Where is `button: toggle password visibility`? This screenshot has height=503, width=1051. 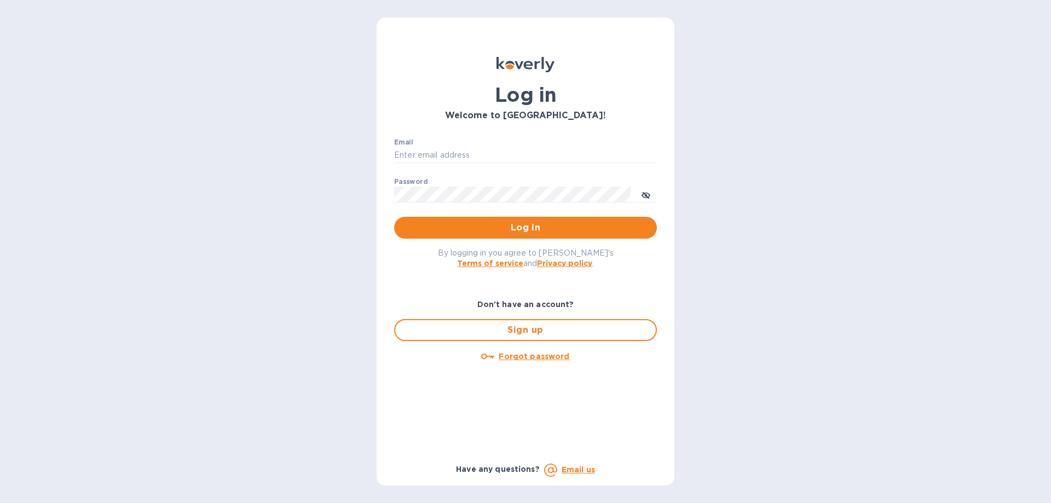
button: toggle password visibility is located at coordinates (646, 194).